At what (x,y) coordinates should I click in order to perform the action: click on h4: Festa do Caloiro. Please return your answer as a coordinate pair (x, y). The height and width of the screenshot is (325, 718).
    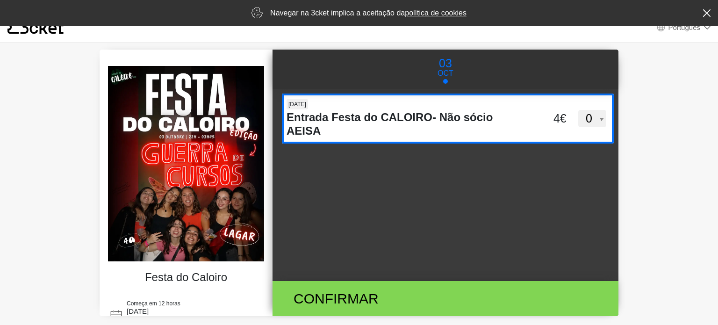
    Looking at the image, I should click on (186, 277).